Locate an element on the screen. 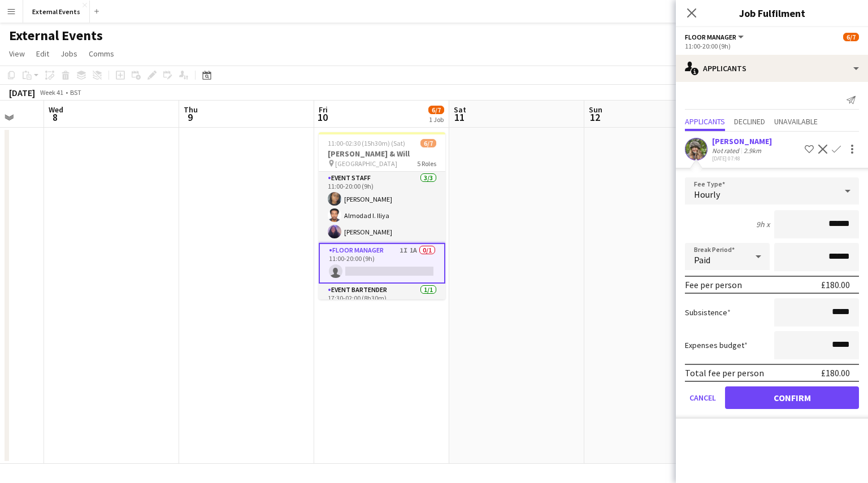  span: 11:00-02:30 (15h30m) (Sat) is located at coordinates (366, 143).